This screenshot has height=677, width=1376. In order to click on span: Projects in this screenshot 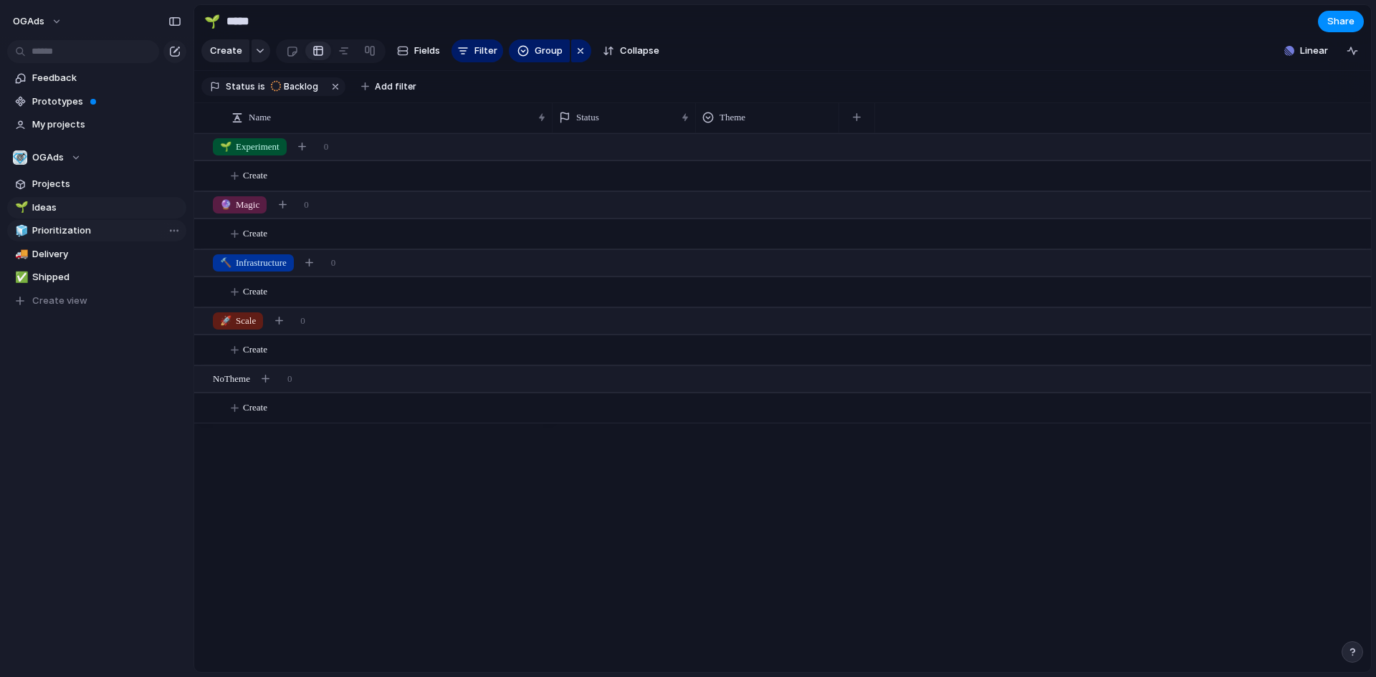, I will do `click(107, 184)`.